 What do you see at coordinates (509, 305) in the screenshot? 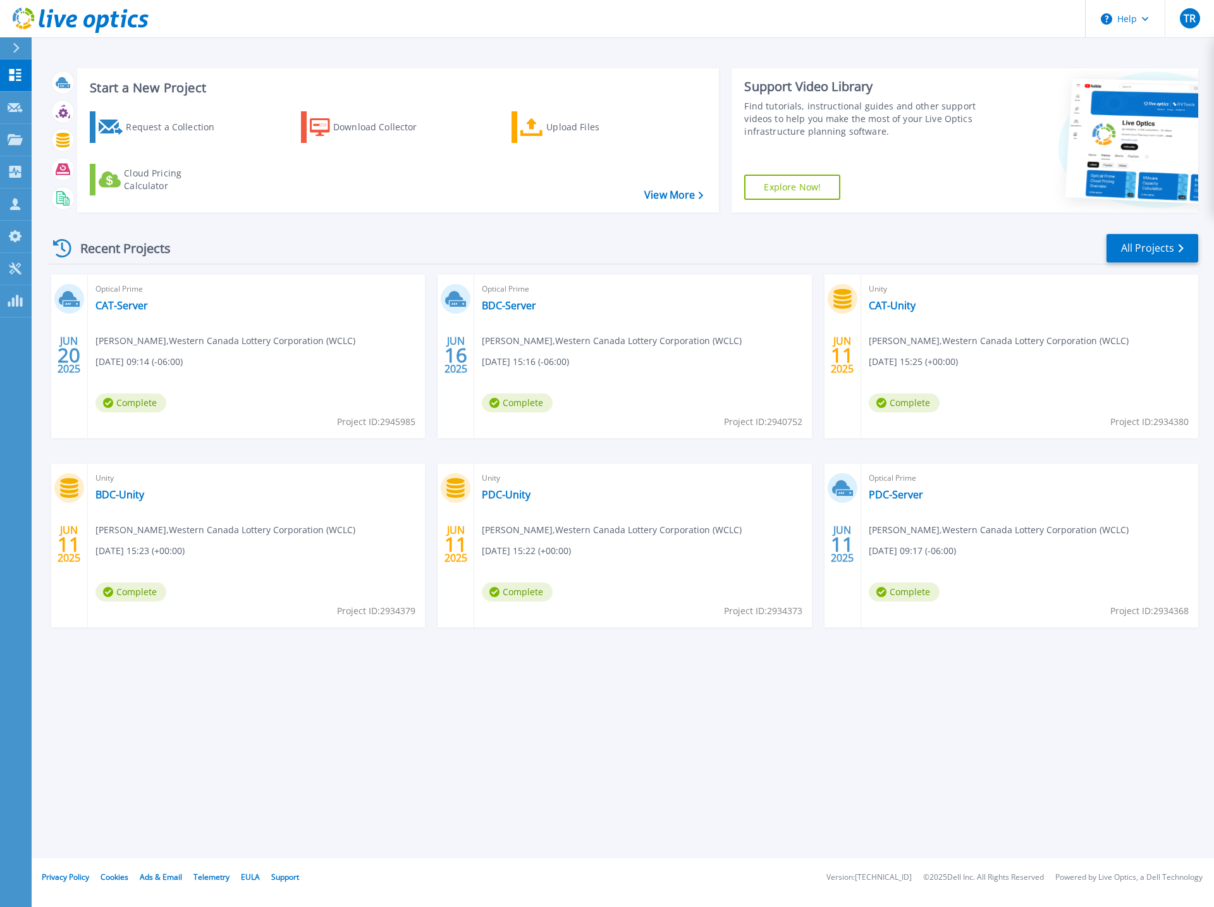
I see `a: BDC-Server` at bounding box center [509, 305].